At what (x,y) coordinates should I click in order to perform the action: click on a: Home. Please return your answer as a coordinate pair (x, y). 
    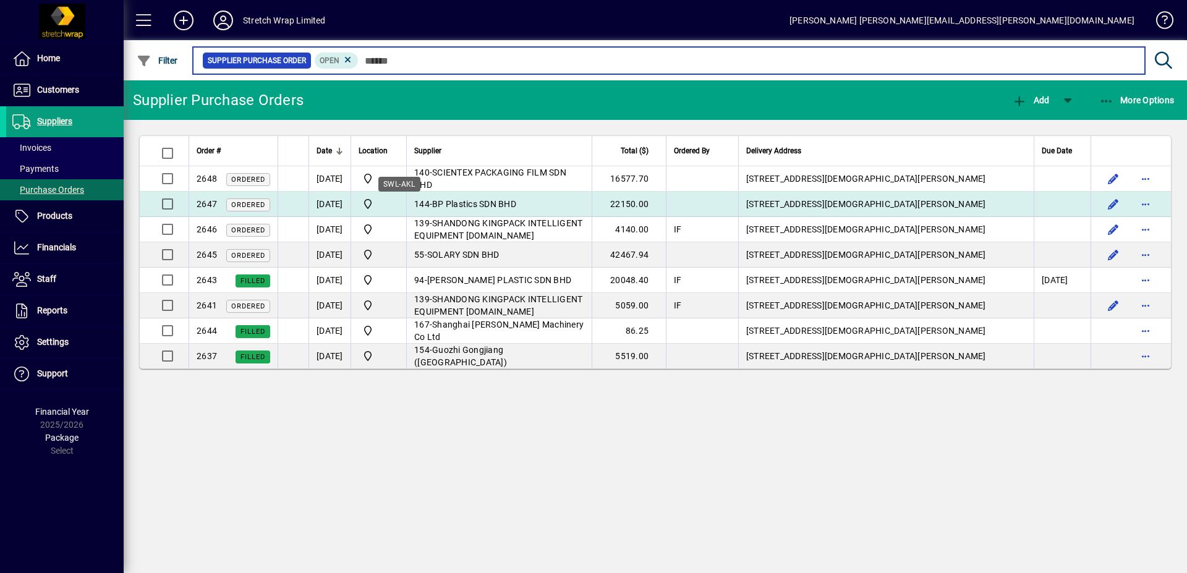
    Looking at the image, I should click on (65, 59).